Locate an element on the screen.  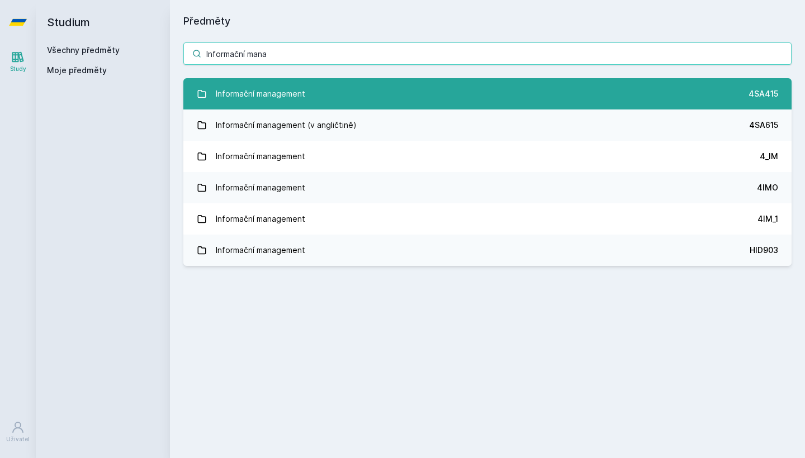
div: Informační management (v angličtině) is located at coordinates (286, 125).